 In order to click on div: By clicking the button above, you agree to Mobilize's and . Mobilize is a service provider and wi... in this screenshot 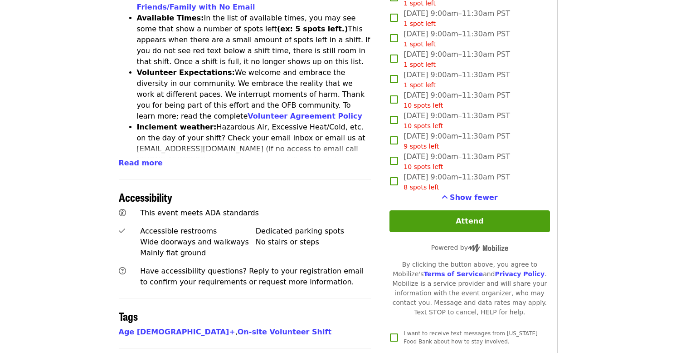, I will do `click(470, 288)`.